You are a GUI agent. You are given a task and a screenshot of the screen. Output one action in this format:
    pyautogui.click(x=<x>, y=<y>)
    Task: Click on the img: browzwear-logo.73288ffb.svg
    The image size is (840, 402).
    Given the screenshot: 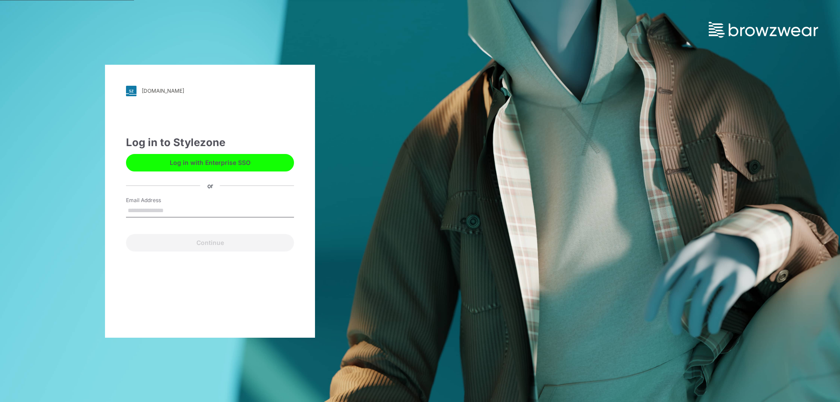 What is the action you would take?
    pyautogui.click(x=764, y=30)
    